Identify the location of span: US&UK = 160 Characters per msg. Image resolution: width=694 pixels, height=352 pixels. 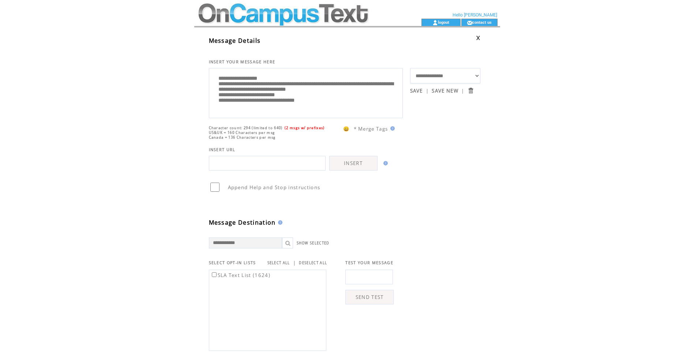
(242, 132).